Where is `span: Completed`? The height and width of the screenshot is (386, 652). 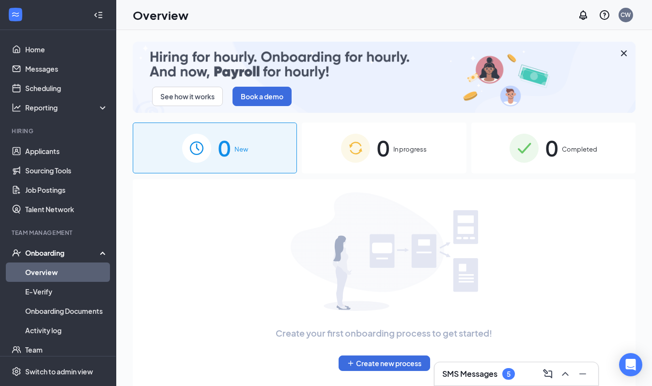
span: Completed is located at coordinates (580, 149).